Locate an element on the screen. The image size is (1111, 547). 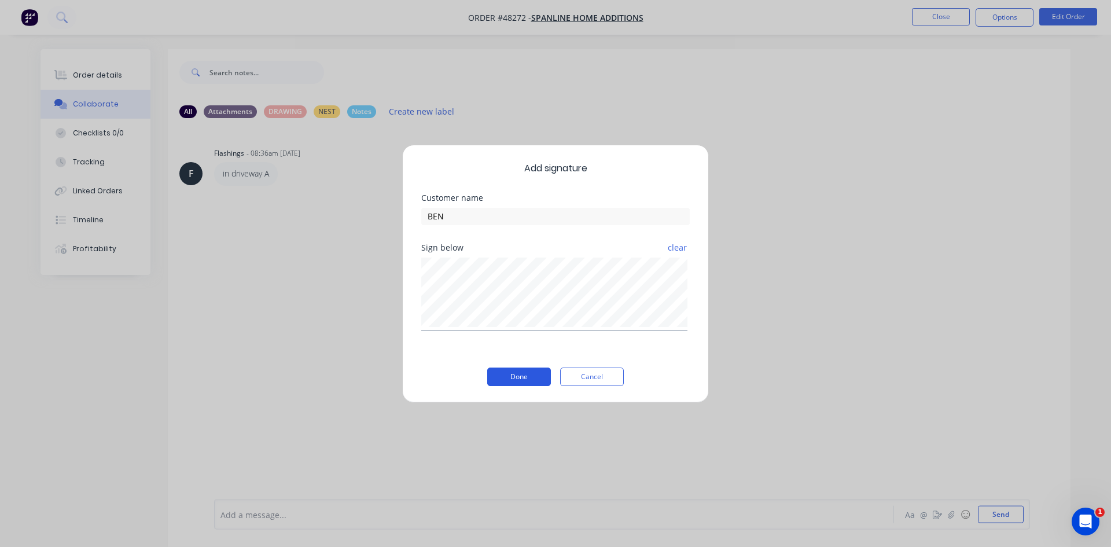
button: Cancel is located at coordinates (592, 377).